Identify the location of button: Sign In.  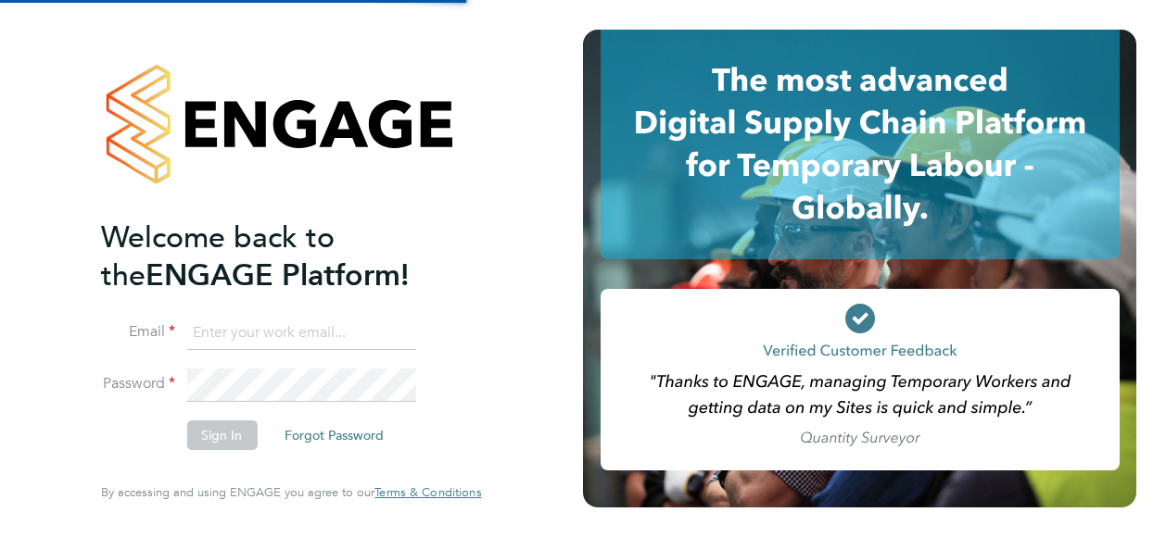
(221, 435).